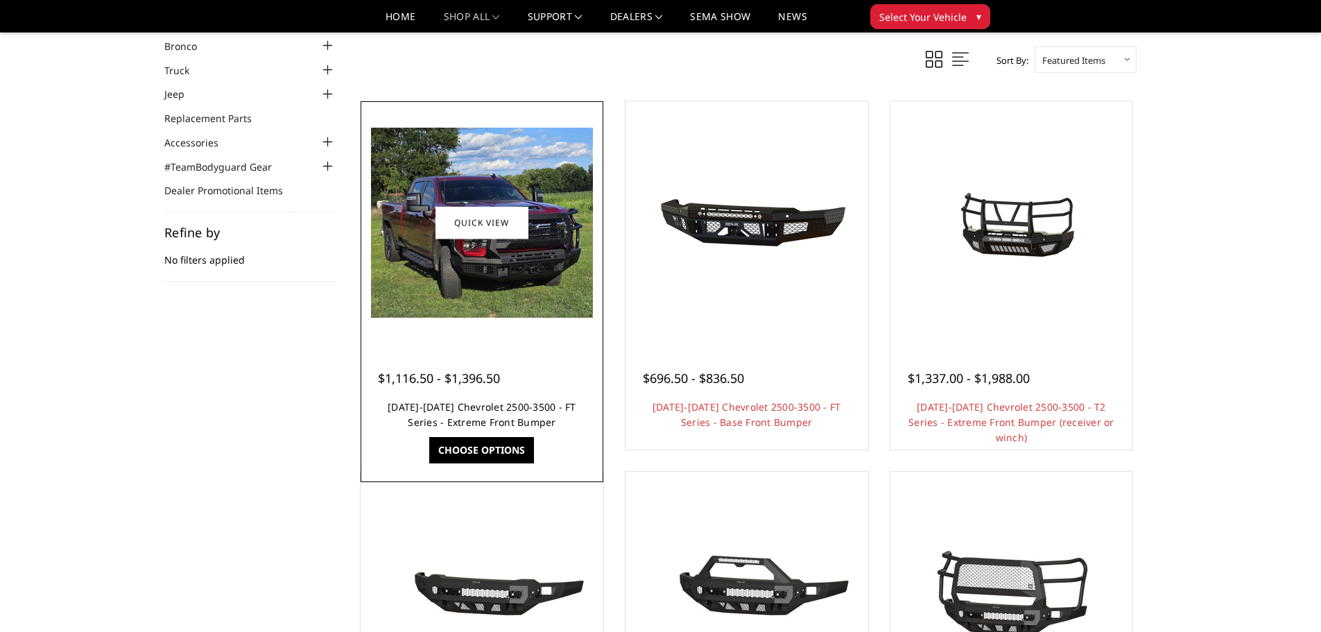 The image size is (1321, 632). What do you see at coordinates (747, 223) in the screenshot?
I see `a: 2024-2025 Chevrolet 2500-3500 - FT Series - Base Front Bumper 2024-2025 Chevrolet 2500-3500 - FT ...` at bounding box center [747, 223].